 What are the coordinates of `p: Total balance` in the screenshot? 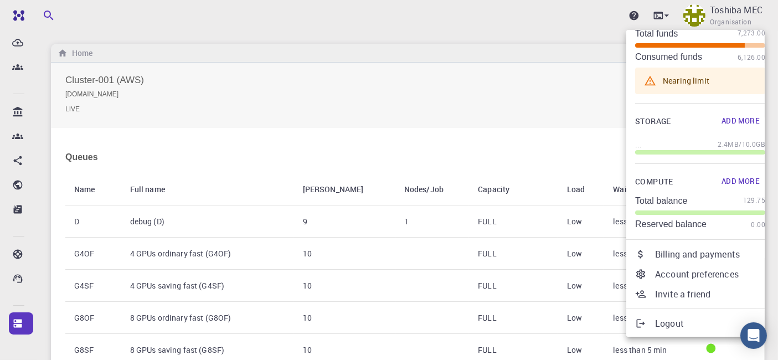 It's located at (661, 201).